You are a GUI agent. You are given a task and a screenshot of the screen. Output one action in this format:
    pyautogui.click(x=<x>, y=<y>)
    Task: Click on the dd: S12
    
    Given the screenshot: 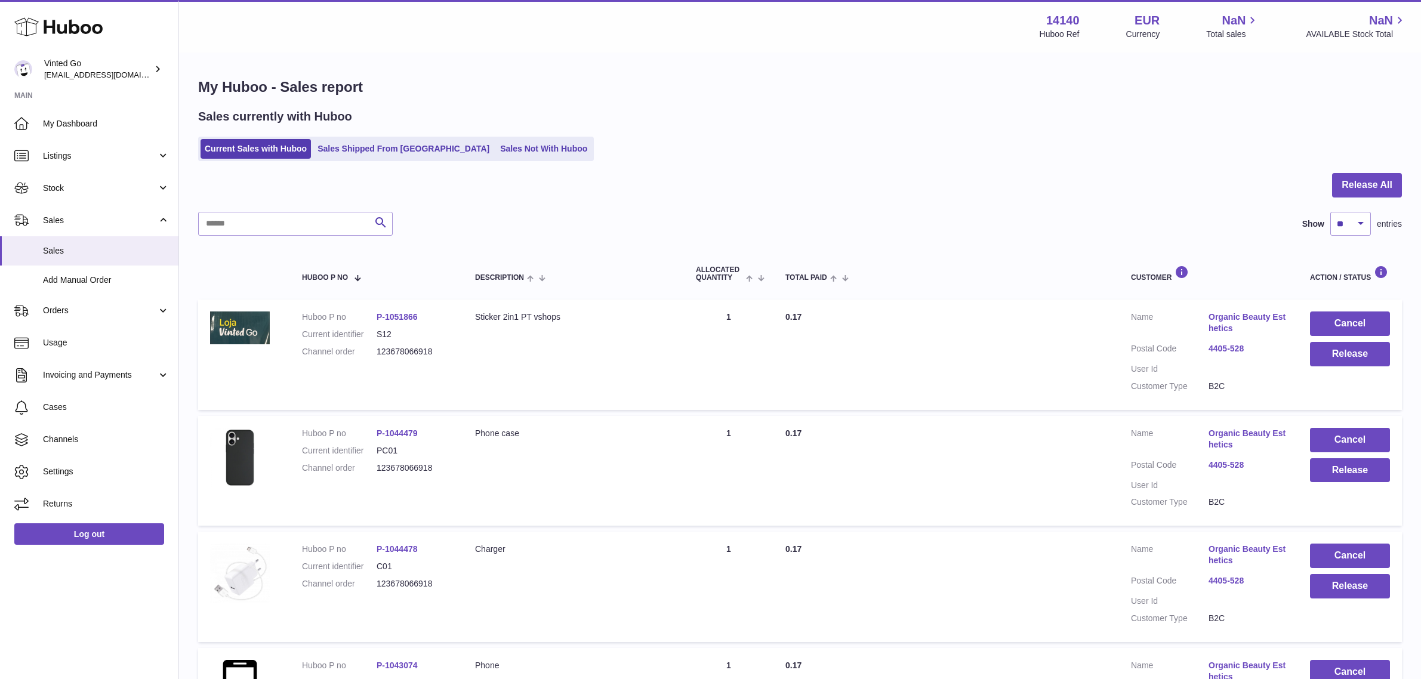 What is the action you would take?
    pyautogui.click(x=414, y=334)
    